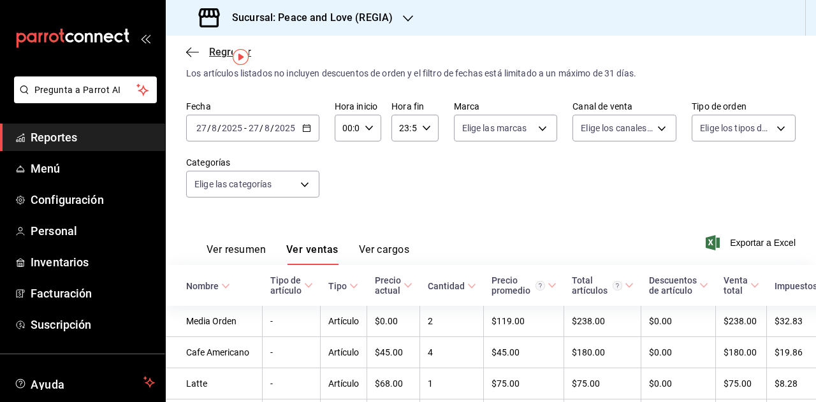 This screenshot has width=816, height=402. Describe the element at coordinates (236, 254) in the screenshot. I see `button: Ver resumen` at that location.